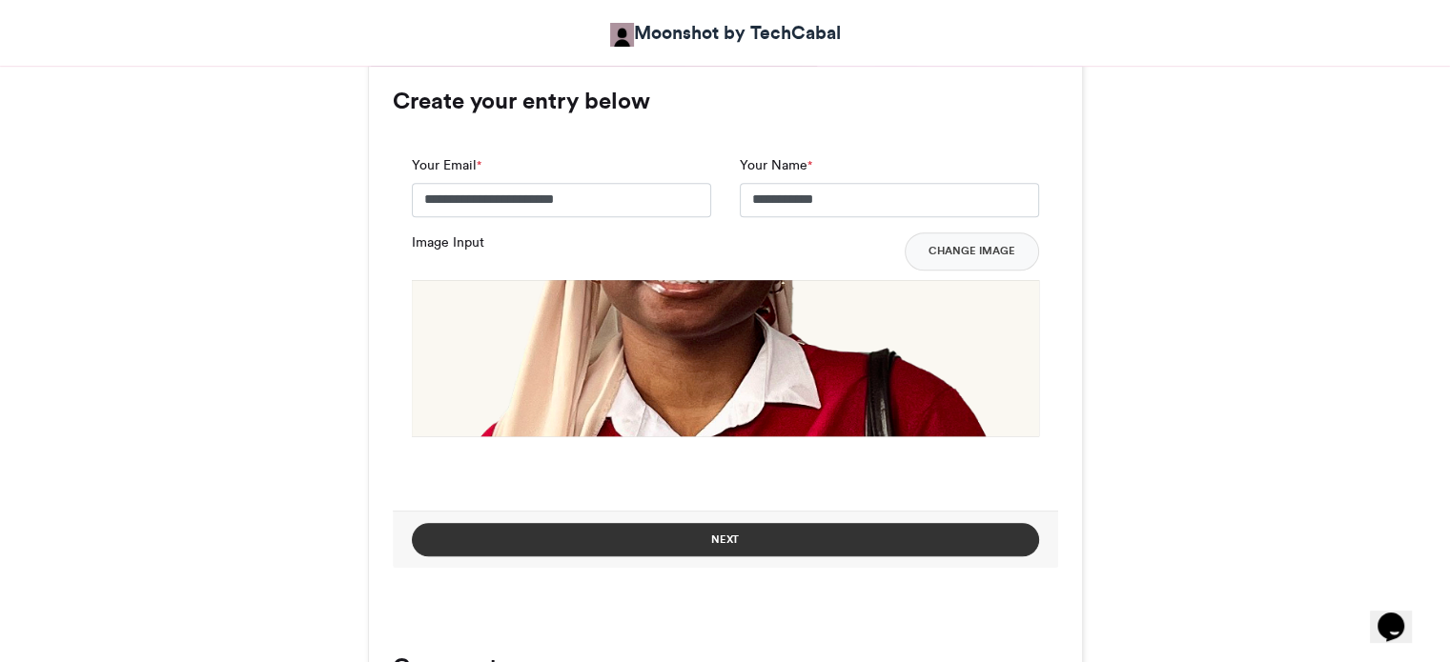 This screenshot has height=662, width=1450. I want to click on h3: Create your entry below, so click(725, 101).